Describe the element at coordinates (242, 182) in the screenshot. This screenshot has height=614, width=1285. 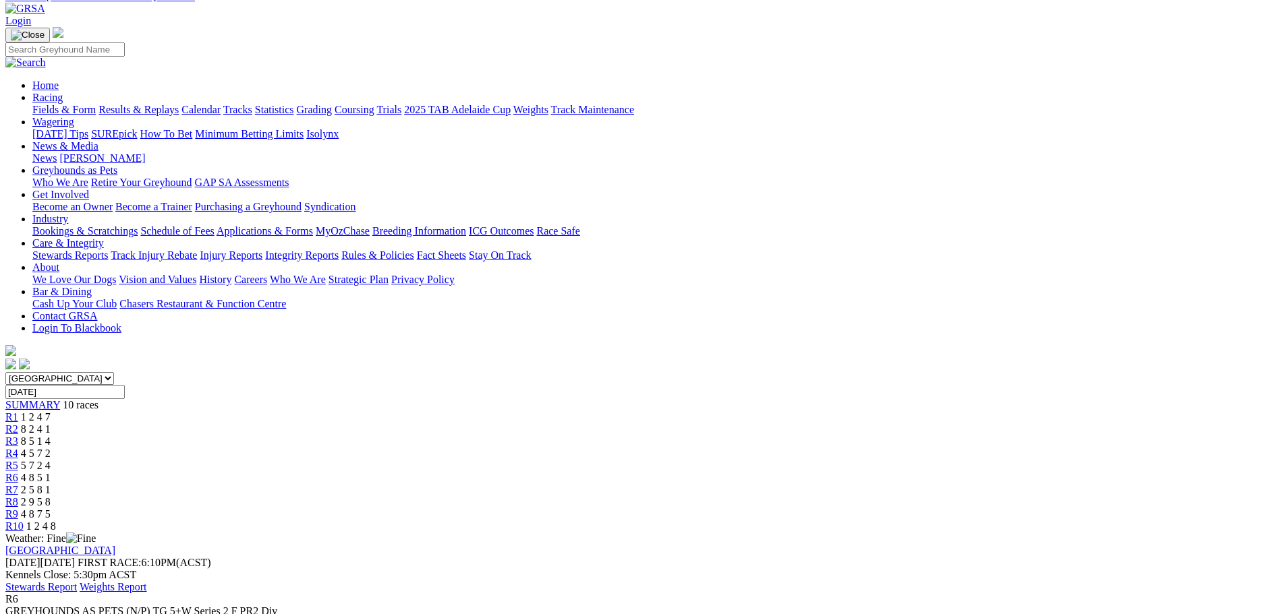
I see `a: GAP SA Assessments` at that location.